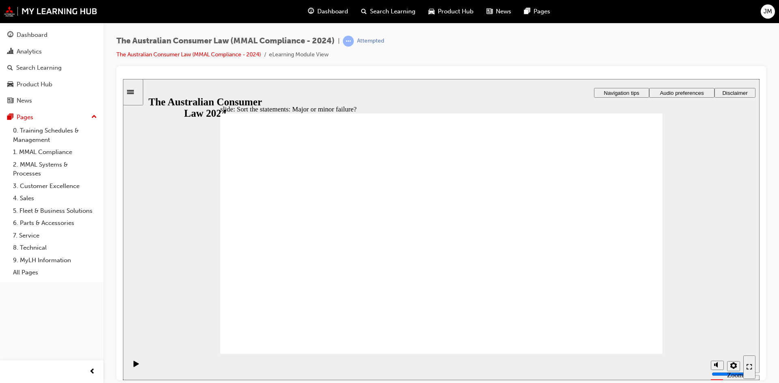 The image size is (779, 383). I want to click on div: Product Hub, so click(34, 84).